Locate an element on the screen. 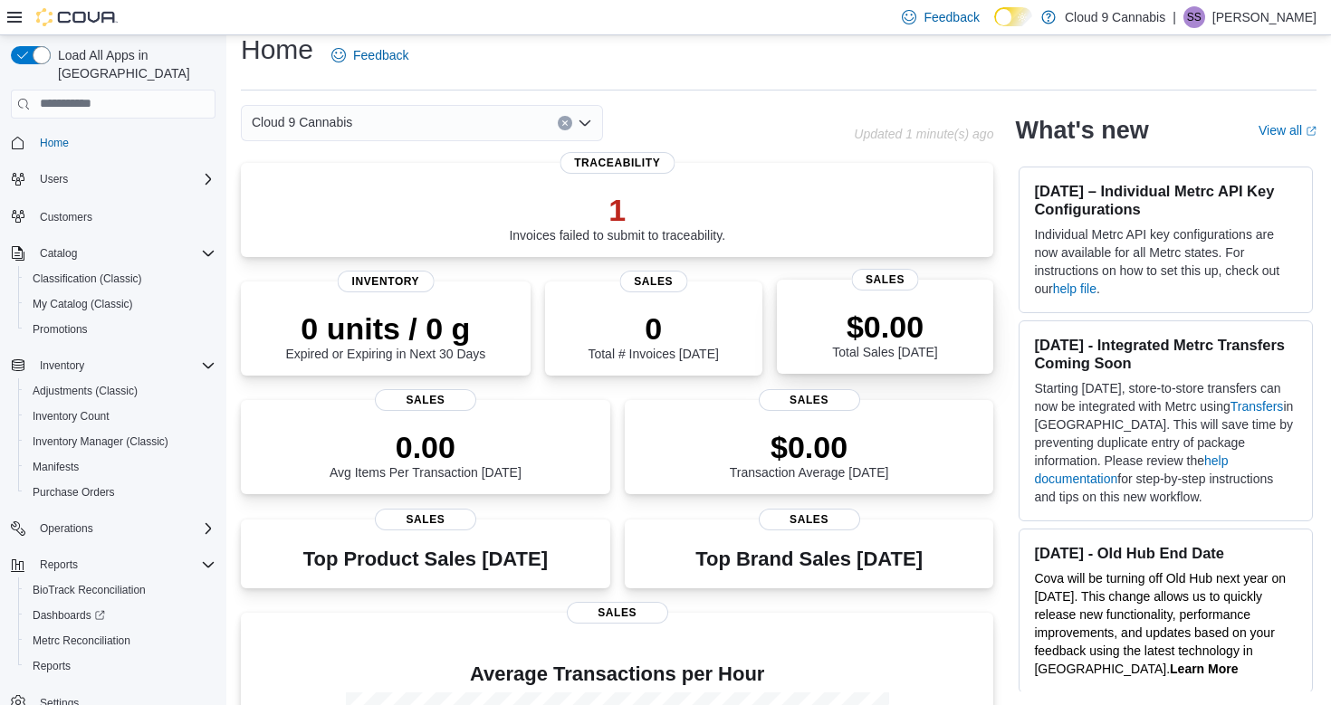 The image size is (1331, 705). button: Clear input is located at coordinates (565, 123).